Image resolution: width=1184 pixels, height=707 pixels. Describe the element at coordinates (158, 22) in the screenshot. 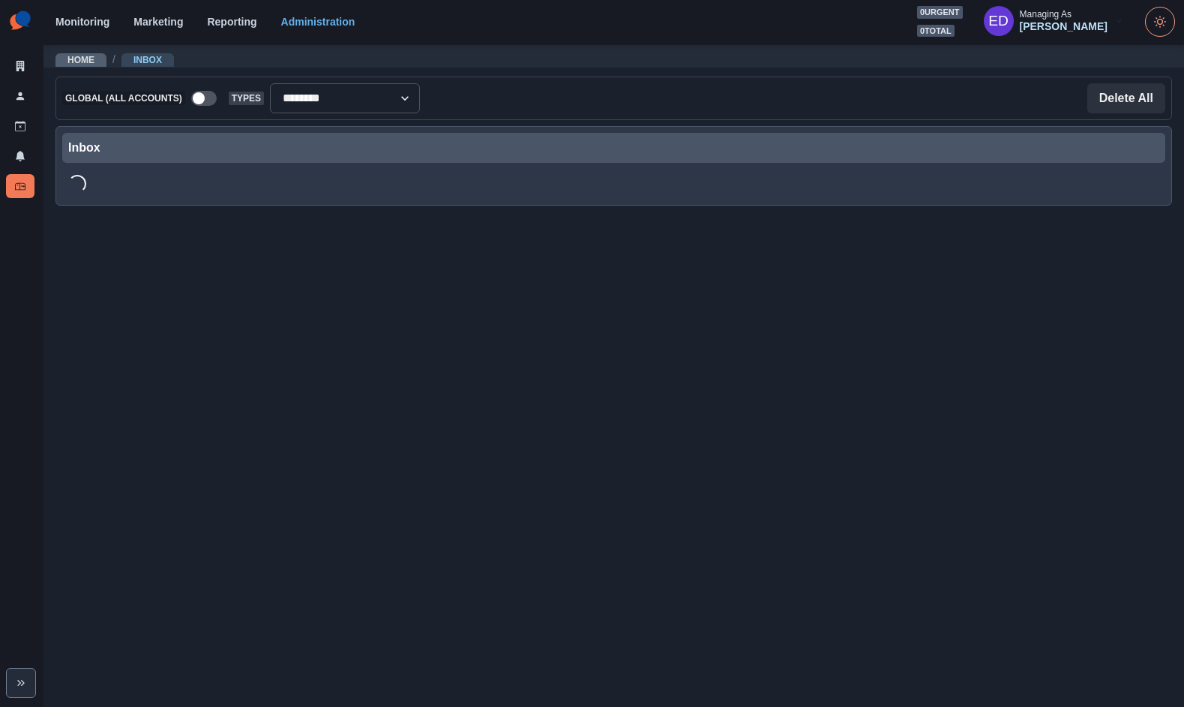

I see `a: Marketing` at that location.